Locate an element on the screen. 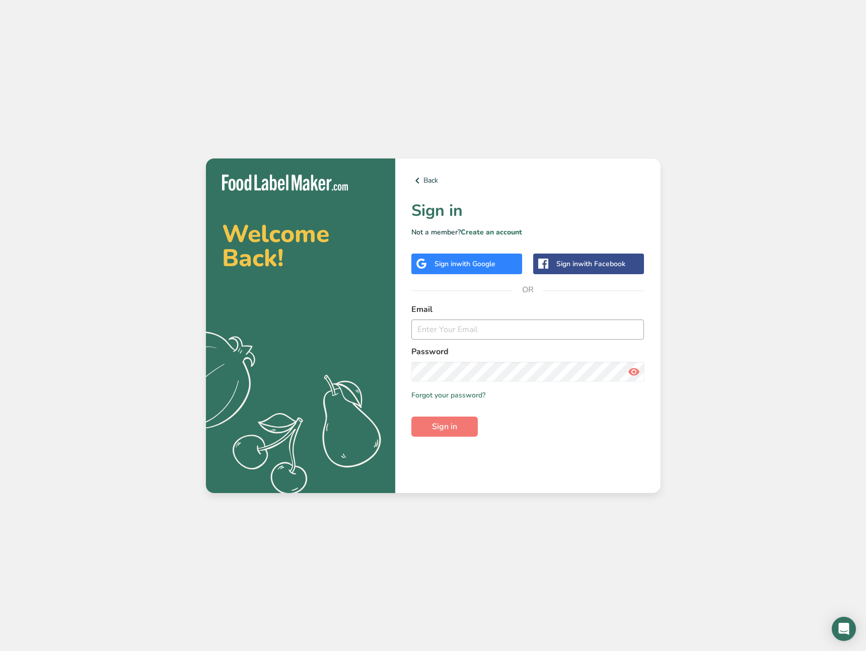 This screenshot has height=651, width=866. a: Forgot your password? is located at coordinates (448, 395).